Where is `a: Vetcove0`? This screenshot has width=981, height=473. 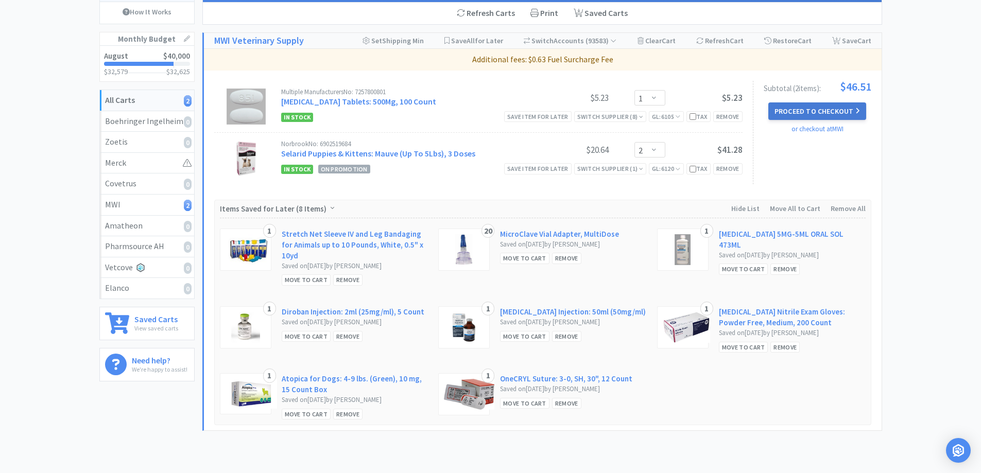
a: Vetcove0 is located at coordinates (147, 268).